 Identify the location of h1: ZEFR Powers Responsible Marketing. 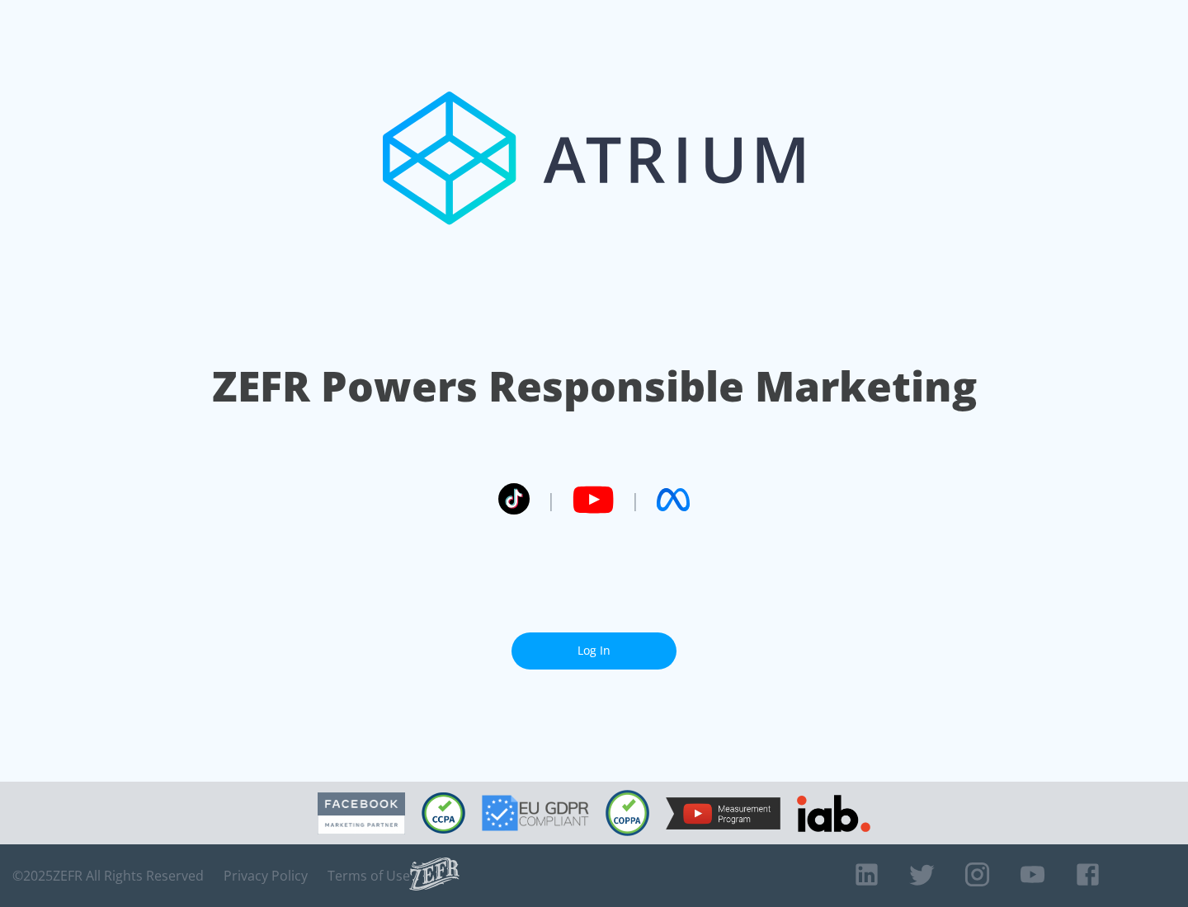
(594, 386).